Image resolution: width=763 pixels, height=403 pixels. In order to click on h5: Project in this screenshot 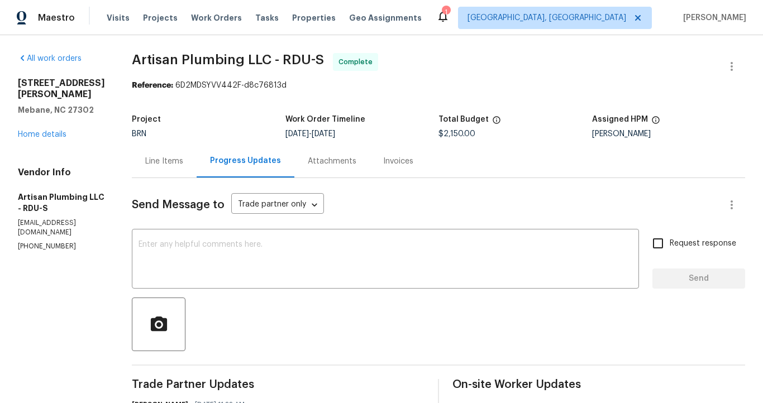, I will do `click(146, 120)`.